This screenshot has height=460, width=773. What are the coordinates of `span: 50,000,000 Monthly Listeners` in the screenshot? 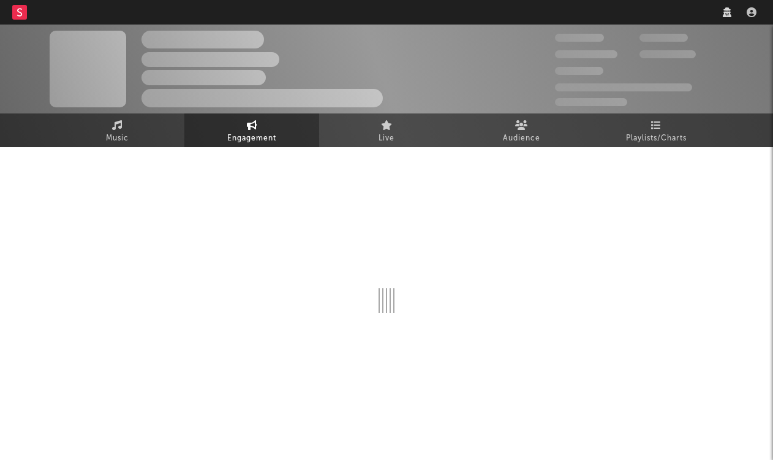 It's located at (624, 87).